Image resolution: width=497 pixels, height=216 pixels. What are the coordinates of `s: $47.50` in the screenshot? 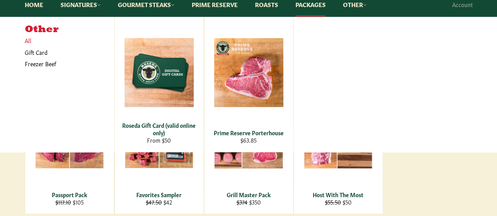 It's located at (154, 202).